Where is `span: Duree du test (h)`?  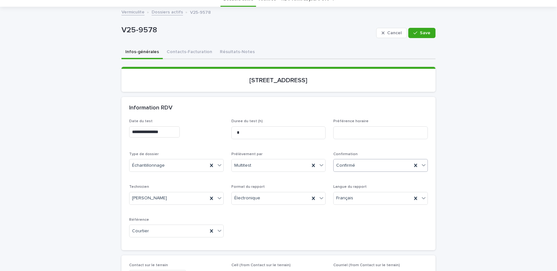 span: Duree du test (h) is located at coordinates (247, 121).